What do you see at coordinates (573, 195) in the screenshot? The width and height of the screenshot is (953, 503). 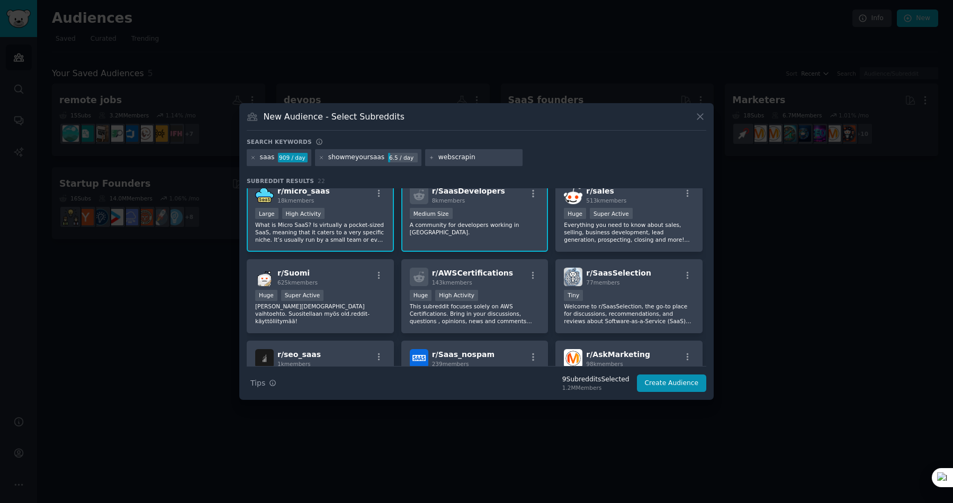 I see `img: sales` at bounding box center [573, 195].